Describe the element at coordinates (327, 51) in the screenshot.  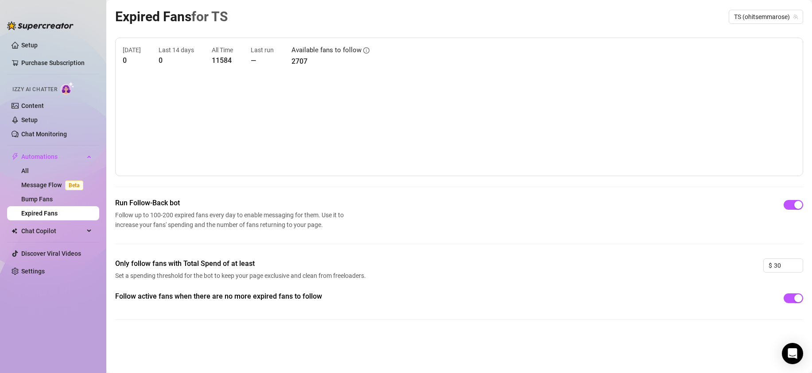
I see `article: Available fans to follow` at that location.